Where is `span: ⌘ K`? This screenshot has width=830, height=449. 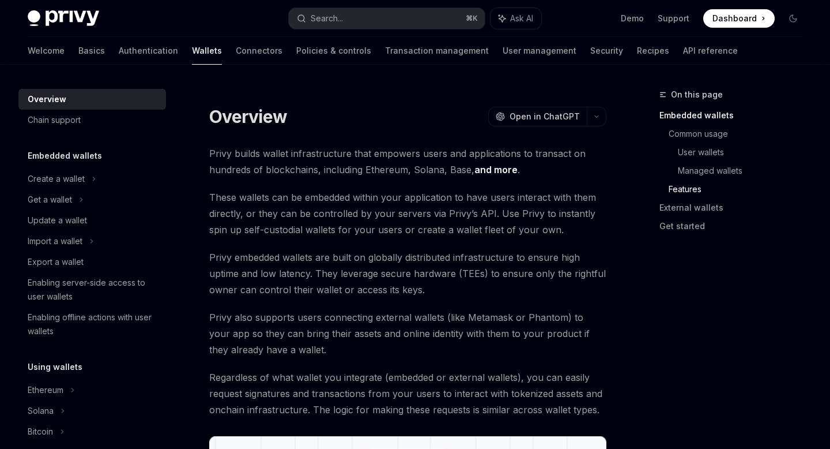
span: ⌘ K is located at coordinates (472, 18).